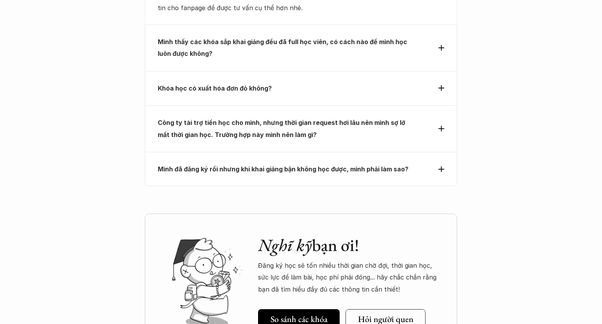  Describe the element at coordinates (285, 245) in the screenshot. I see `em: Nghĩ kỹ` at that location.